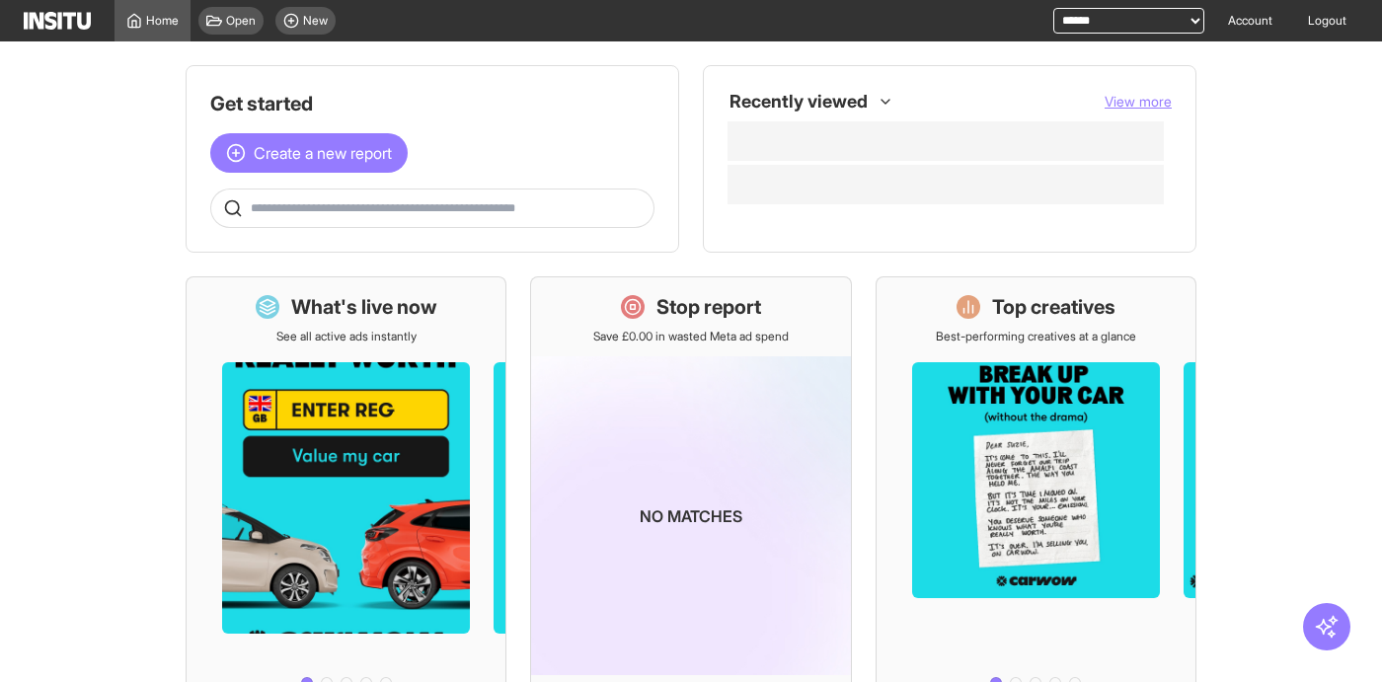  I want to click on button: Create a new report, so click(309, 153).